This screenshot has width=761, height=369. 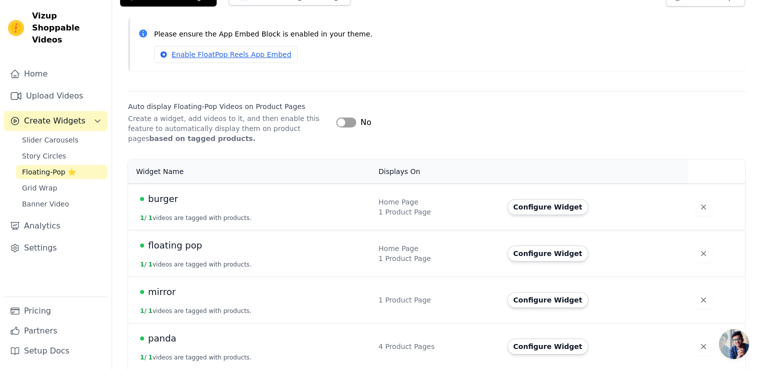 I want to click on th: Displays On, so click(x=436, y=172).